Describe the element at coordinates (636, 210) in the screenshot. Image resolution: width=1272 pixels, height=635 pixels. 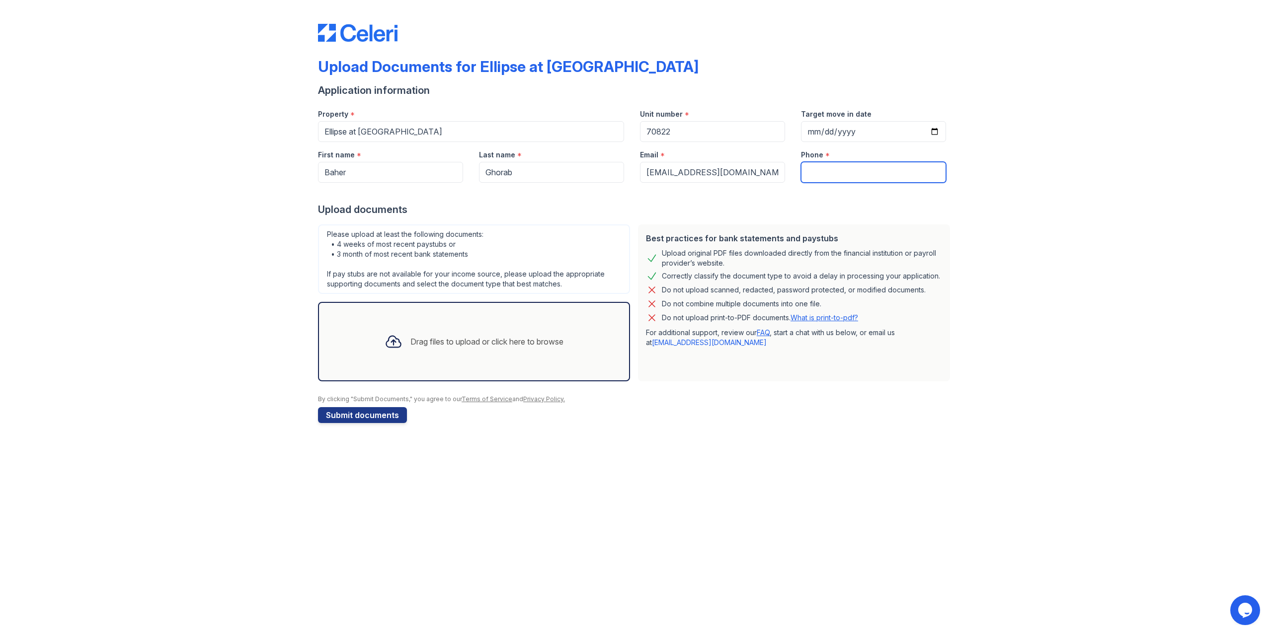
I see `div: Upload documents` at that location.